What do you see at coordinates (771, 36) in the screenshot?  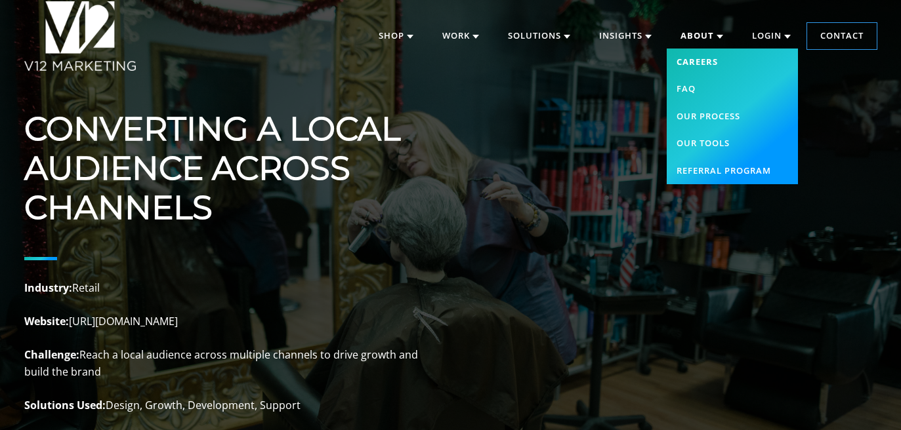 I see `a: Login` at bounding box center [771, 36].